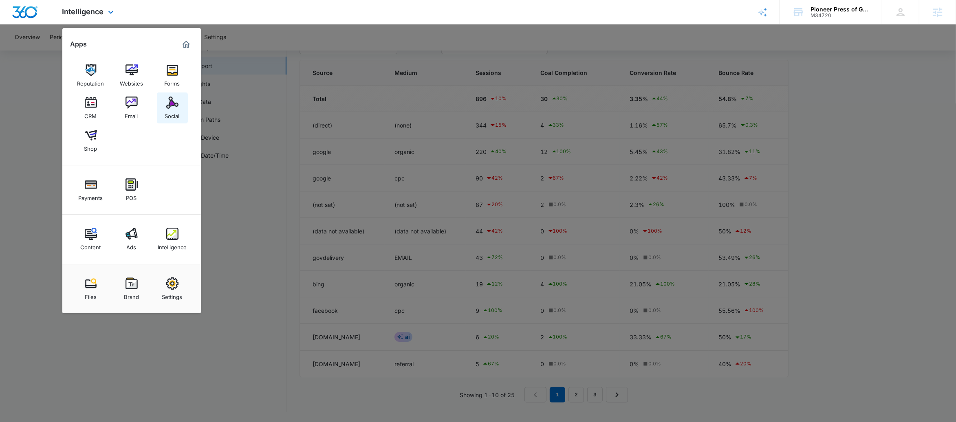  Describe the element at coordinates (172, 245) in the screenshot. I see `div: Intelligence` at that location.